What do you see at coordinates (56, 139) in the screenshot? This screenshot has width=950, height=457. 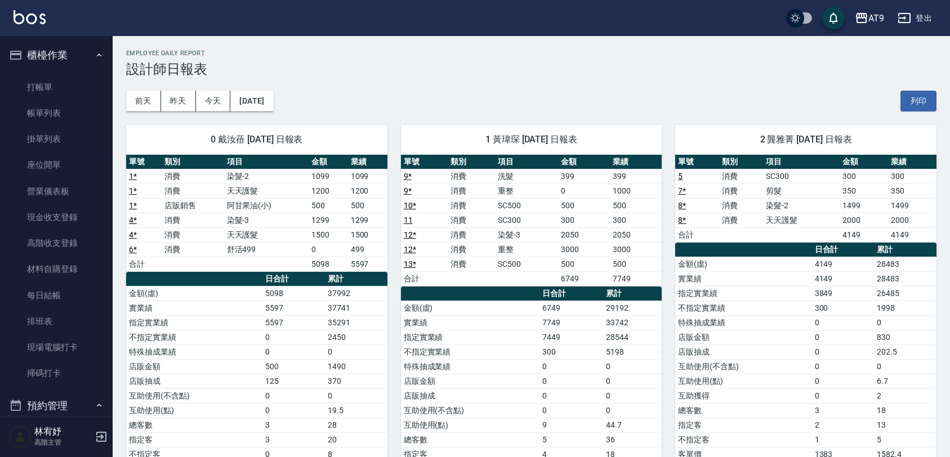 I see `a: 掛單列表` at bounding box center [56, 139].